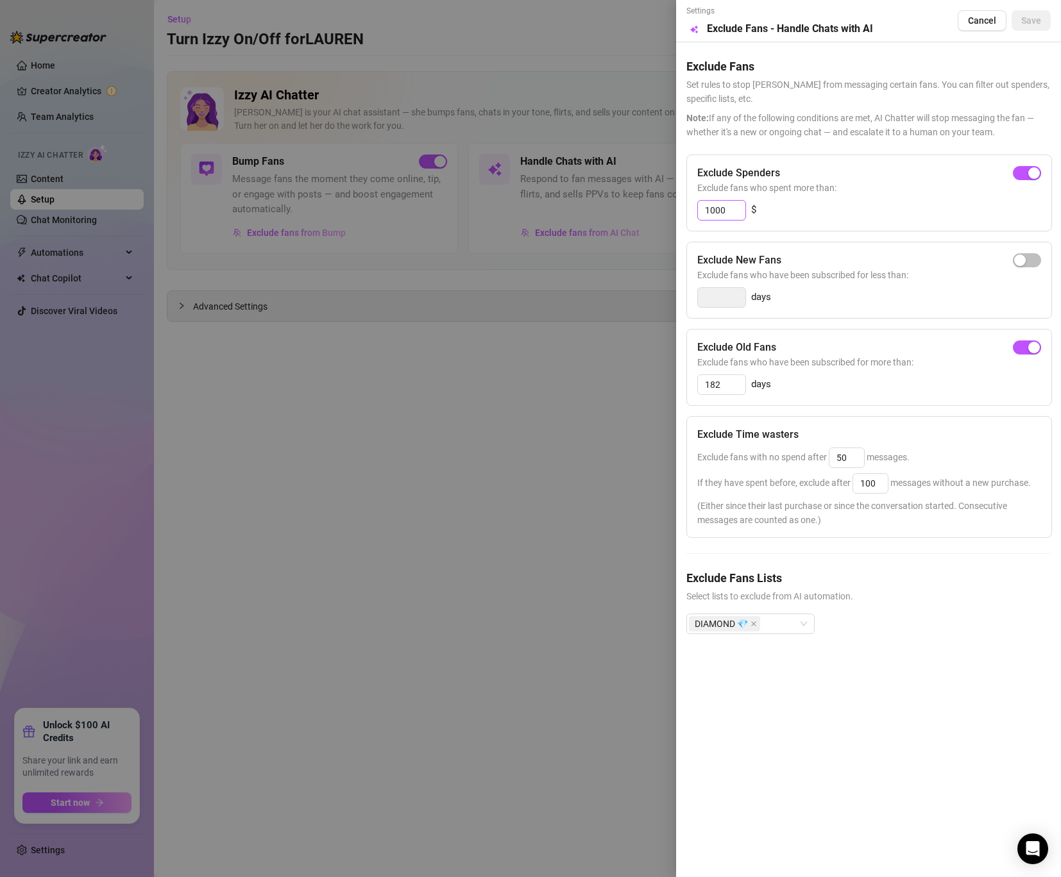 This screenshot has height=877, width=1061. Describe the element at coordinates (869, 362) in the screenshot. I see `span: Exclude fans who have been subscribed for more than:` at that location.